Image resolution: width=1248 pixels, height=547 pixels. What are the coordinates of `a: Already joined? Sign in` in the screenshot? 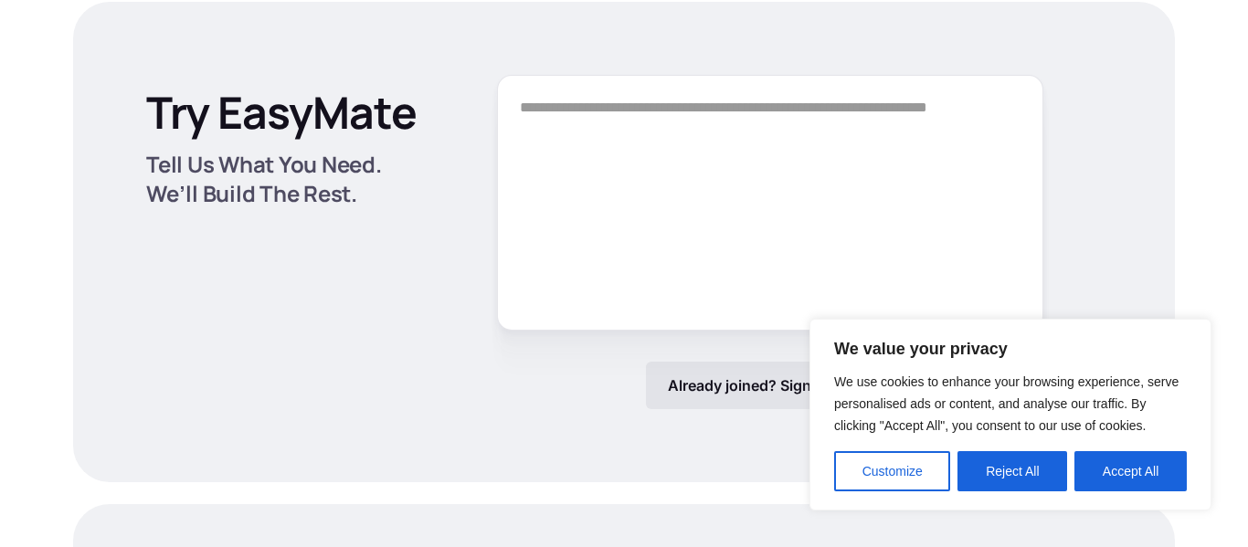 It's located at (747, 385).